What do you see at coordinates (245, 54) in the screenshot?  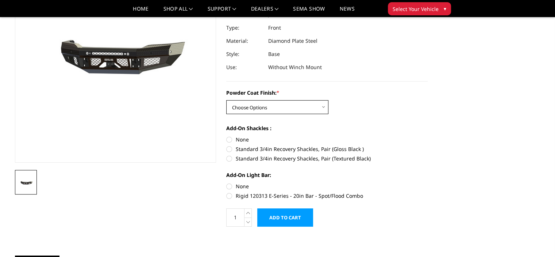 I see `dt: Style:` at bounding box center [245, 54].